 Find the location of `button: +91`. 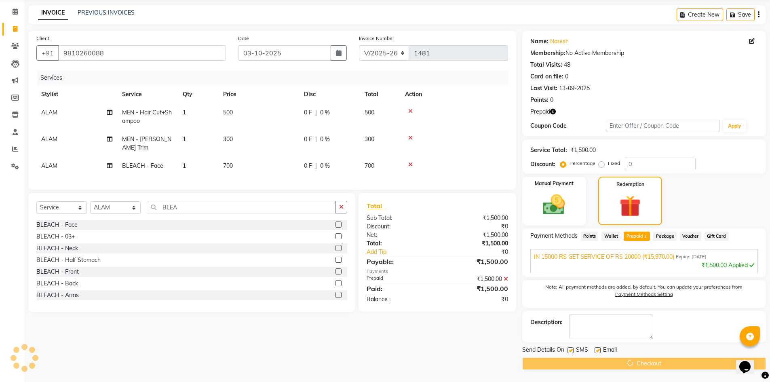

button: +91 is located at coordinates (48, 53).